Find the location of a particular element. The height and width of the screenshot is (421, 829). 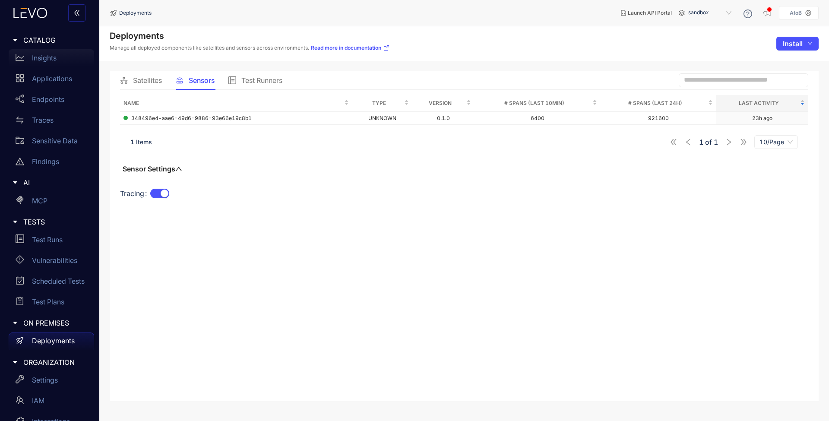

a: Test Plans is located at coordinates (51, 304).